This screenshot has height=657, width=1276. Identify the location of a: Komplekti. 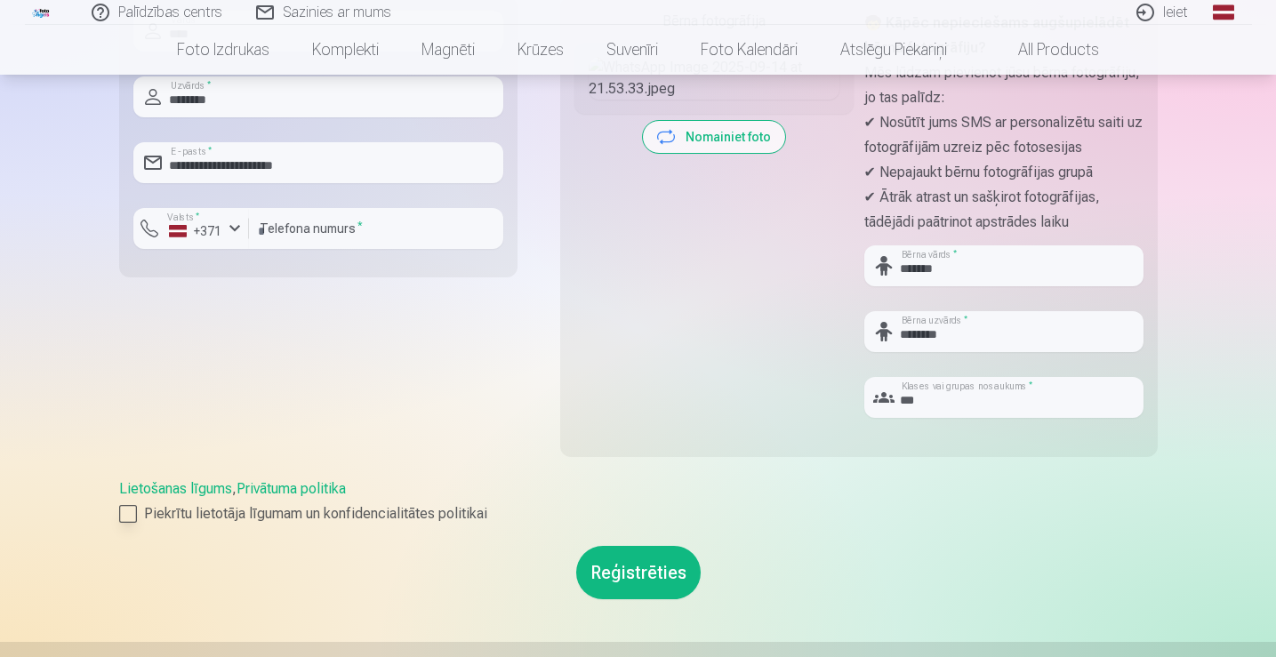
(345, 50).